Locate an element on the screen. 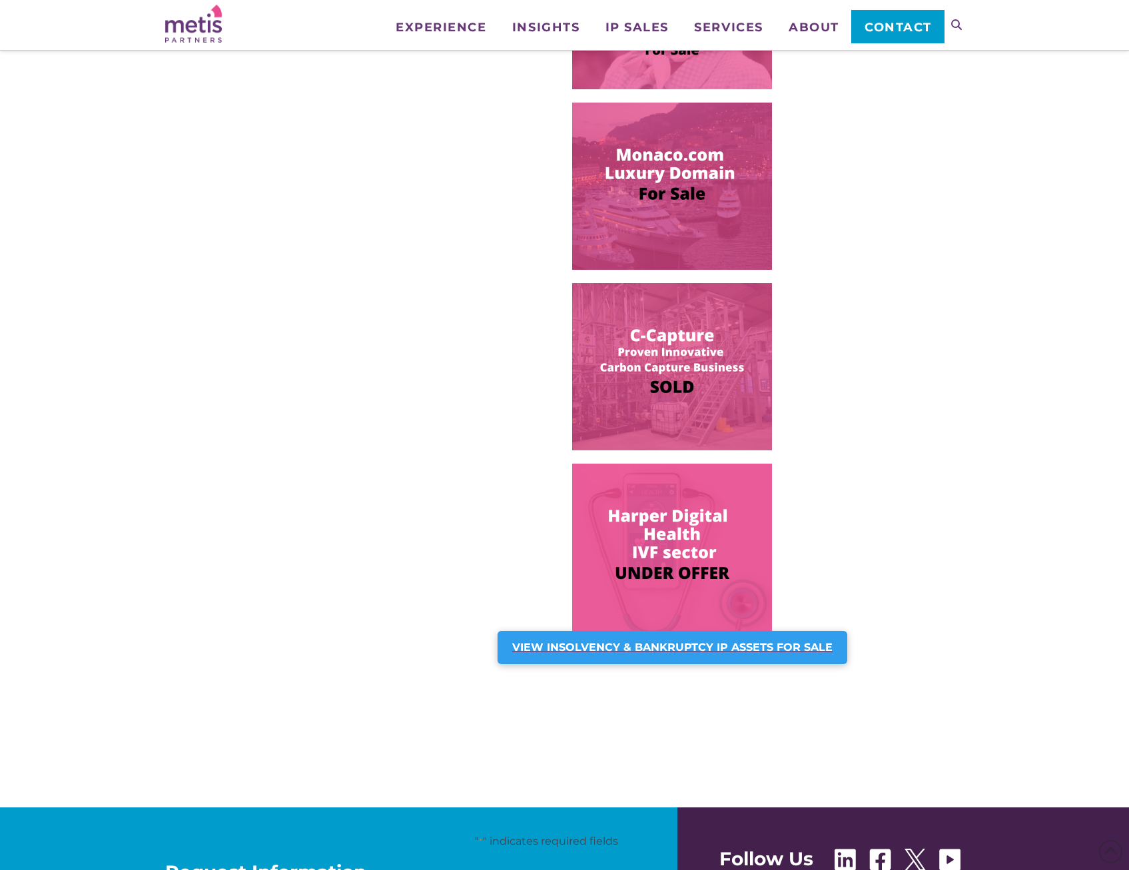 The width and height of the screenshot is (1129, 870). span: About is located at coordinates (814, 27).